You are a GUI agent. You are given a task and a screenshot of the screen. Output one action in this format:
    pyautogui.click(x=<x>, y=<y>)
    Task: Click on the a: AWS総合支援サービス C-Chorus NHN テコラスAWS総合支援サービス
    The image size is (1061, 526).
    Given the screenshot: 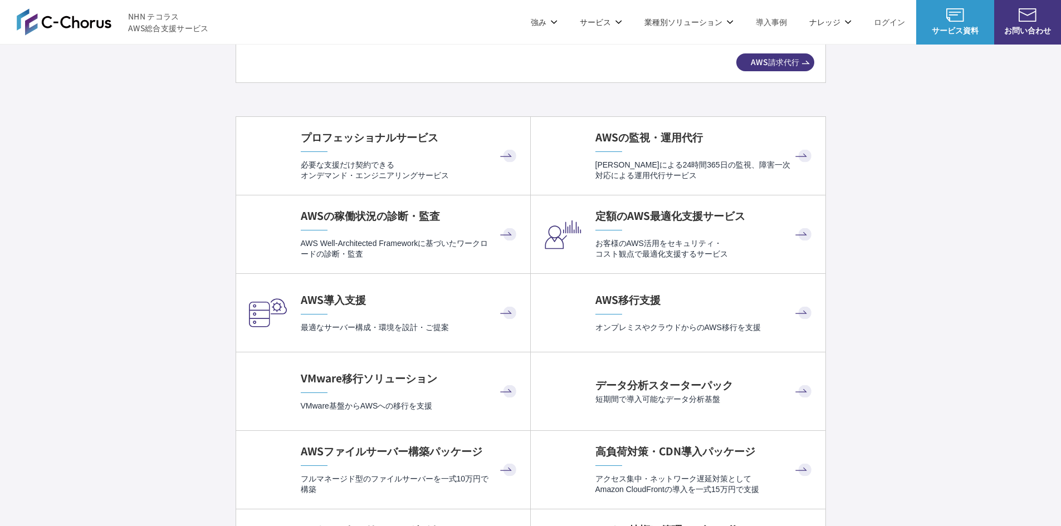 What is the action you would take?
    pyautogui.click(x=113, y=22)
    